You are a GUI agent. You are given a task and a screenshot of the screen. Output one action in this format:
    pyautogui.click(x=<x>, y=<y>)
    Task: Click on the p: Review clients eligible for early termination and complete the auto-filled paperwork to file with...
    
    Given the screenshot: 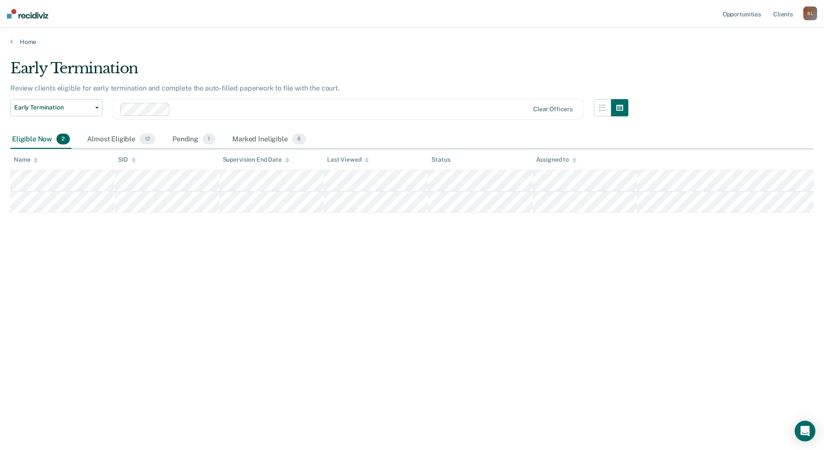 What is the action you would take?
    pyautogui.click(x=175, y=88)
    